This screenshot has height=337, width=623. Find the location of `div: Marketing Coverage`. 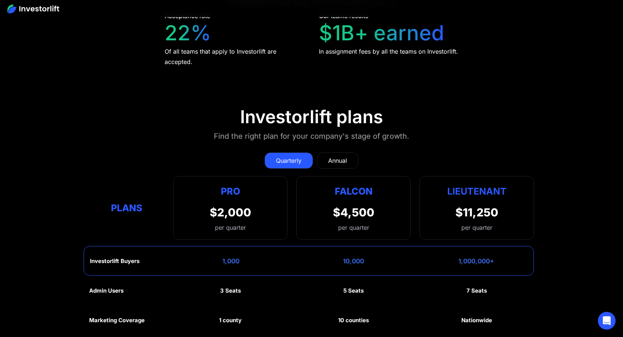

div: Marketing Coverage is located at coordinates (117, 321).